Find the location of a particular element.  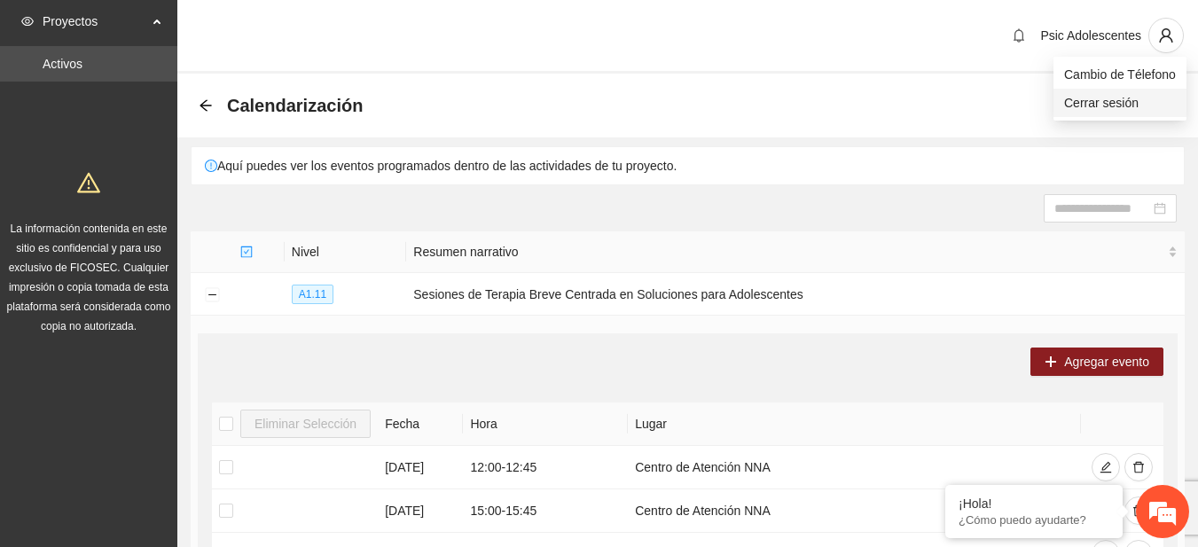

span: Resumen narrativo is located at coordinates (788, 252).